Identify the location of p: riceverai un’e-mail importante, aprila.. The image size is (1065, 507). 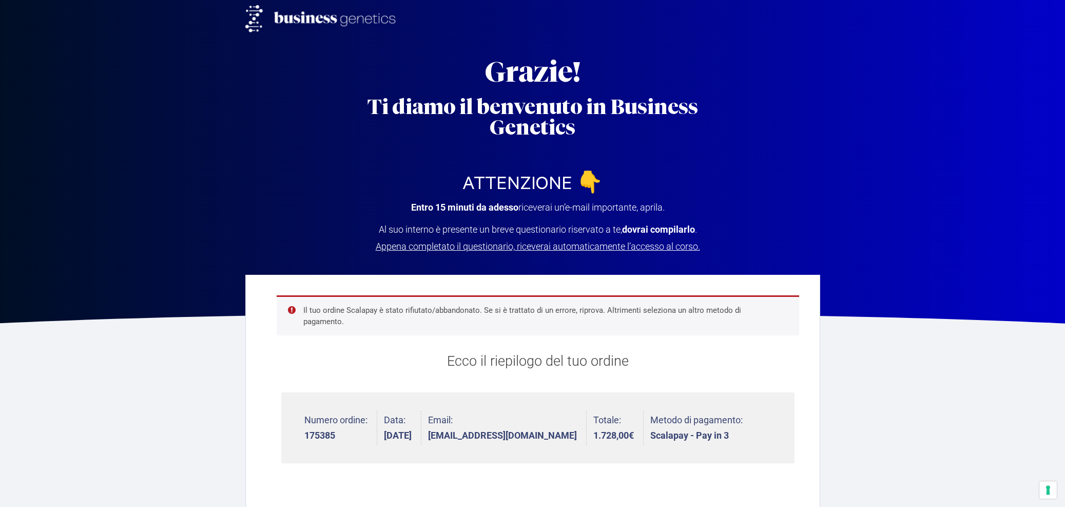
(538, 207).